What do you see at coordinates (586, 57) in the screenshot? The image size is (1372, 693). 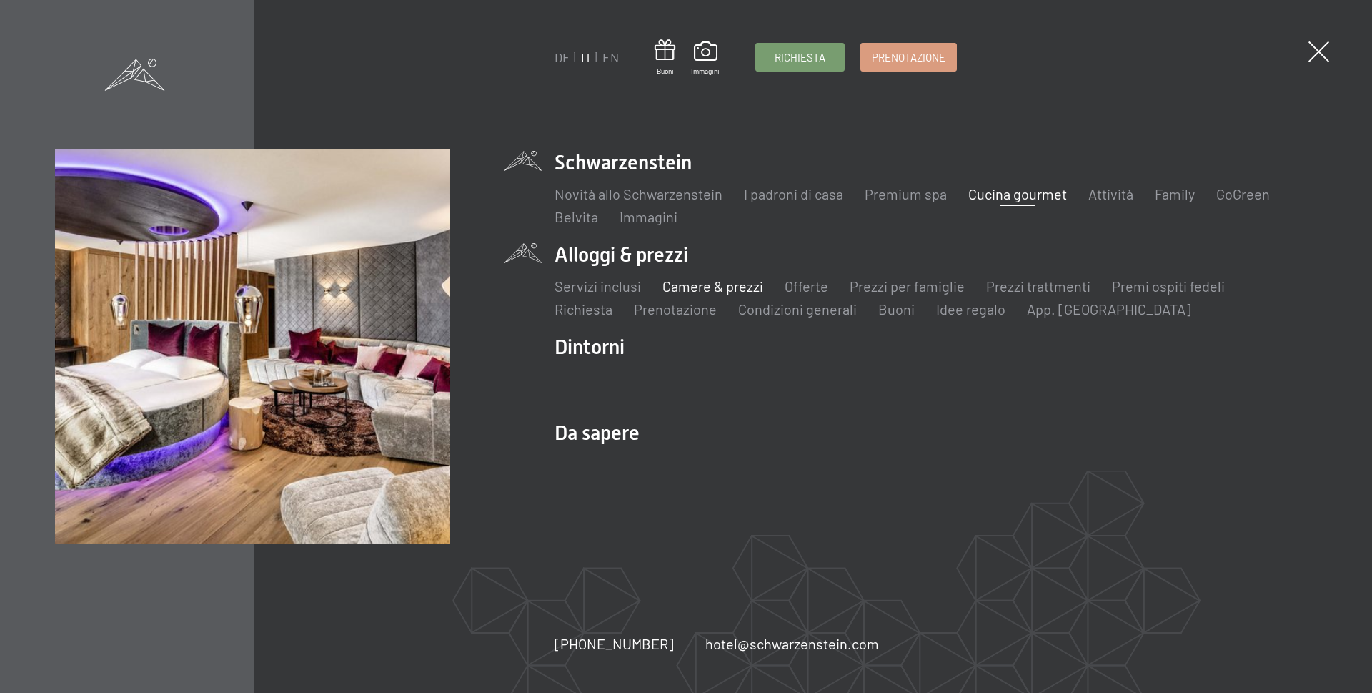 I see `a: IT` at bounding box center [586, 57].